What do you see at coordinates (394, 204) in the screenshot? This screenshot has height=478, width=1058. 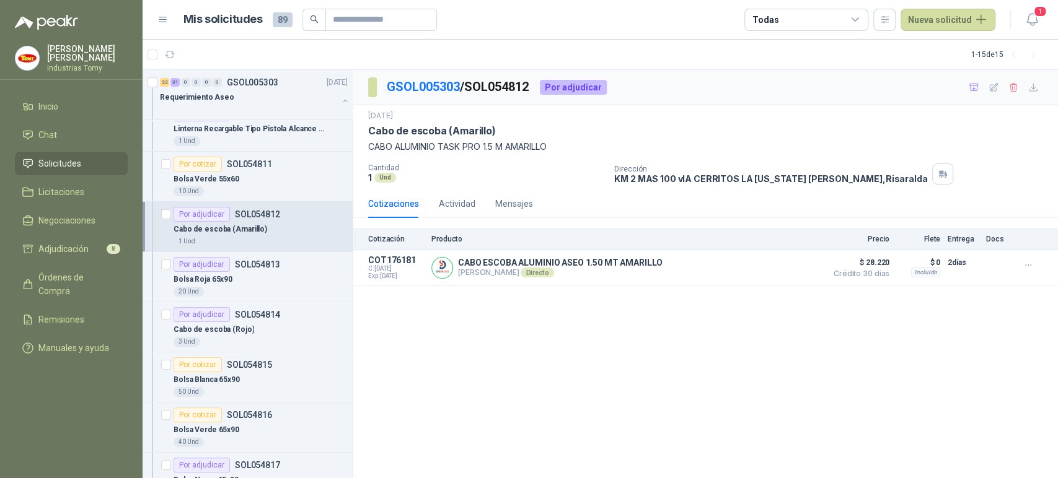 I see `div: Cotizaciones` at bounding box center [394, 204].